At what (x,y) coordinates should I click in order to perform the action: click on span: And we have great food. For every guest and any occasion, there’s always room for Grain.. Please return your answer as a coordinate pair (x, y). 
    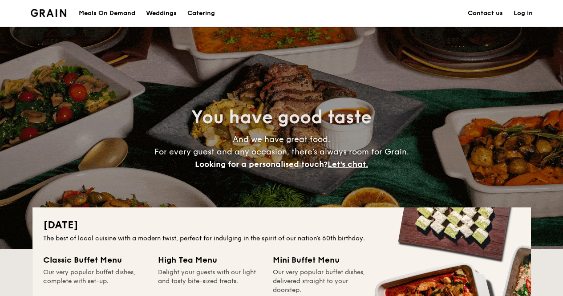
    Looking at the image, I should click on (282, 152).